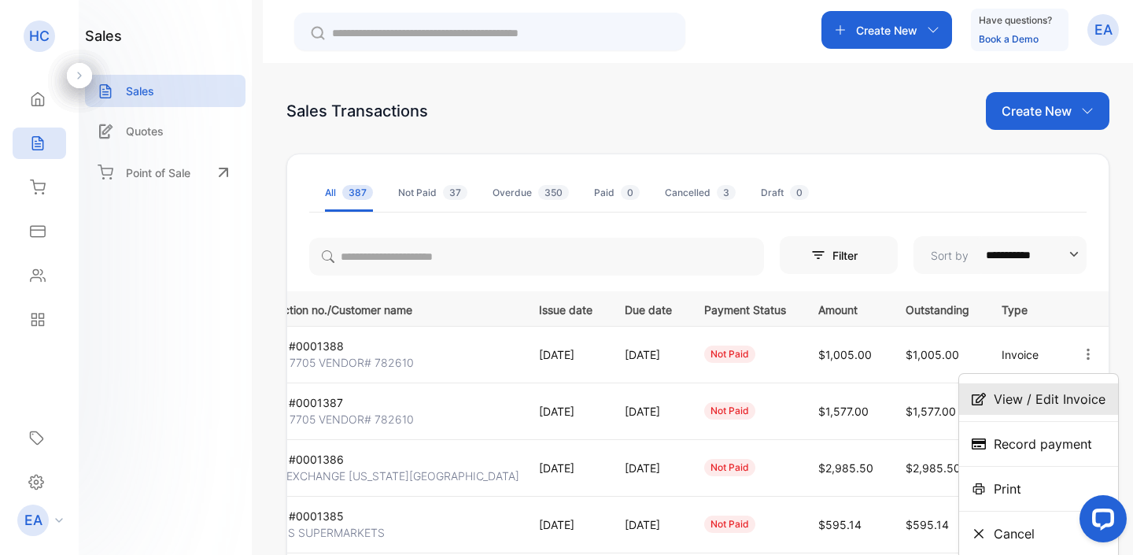 Image resolution: width=1133 pixels, height=555 pixels. What do you see at coordinates (165, 172) in the screenshot?
I see `a: Point of Sale` at bounding box center [165, 172].